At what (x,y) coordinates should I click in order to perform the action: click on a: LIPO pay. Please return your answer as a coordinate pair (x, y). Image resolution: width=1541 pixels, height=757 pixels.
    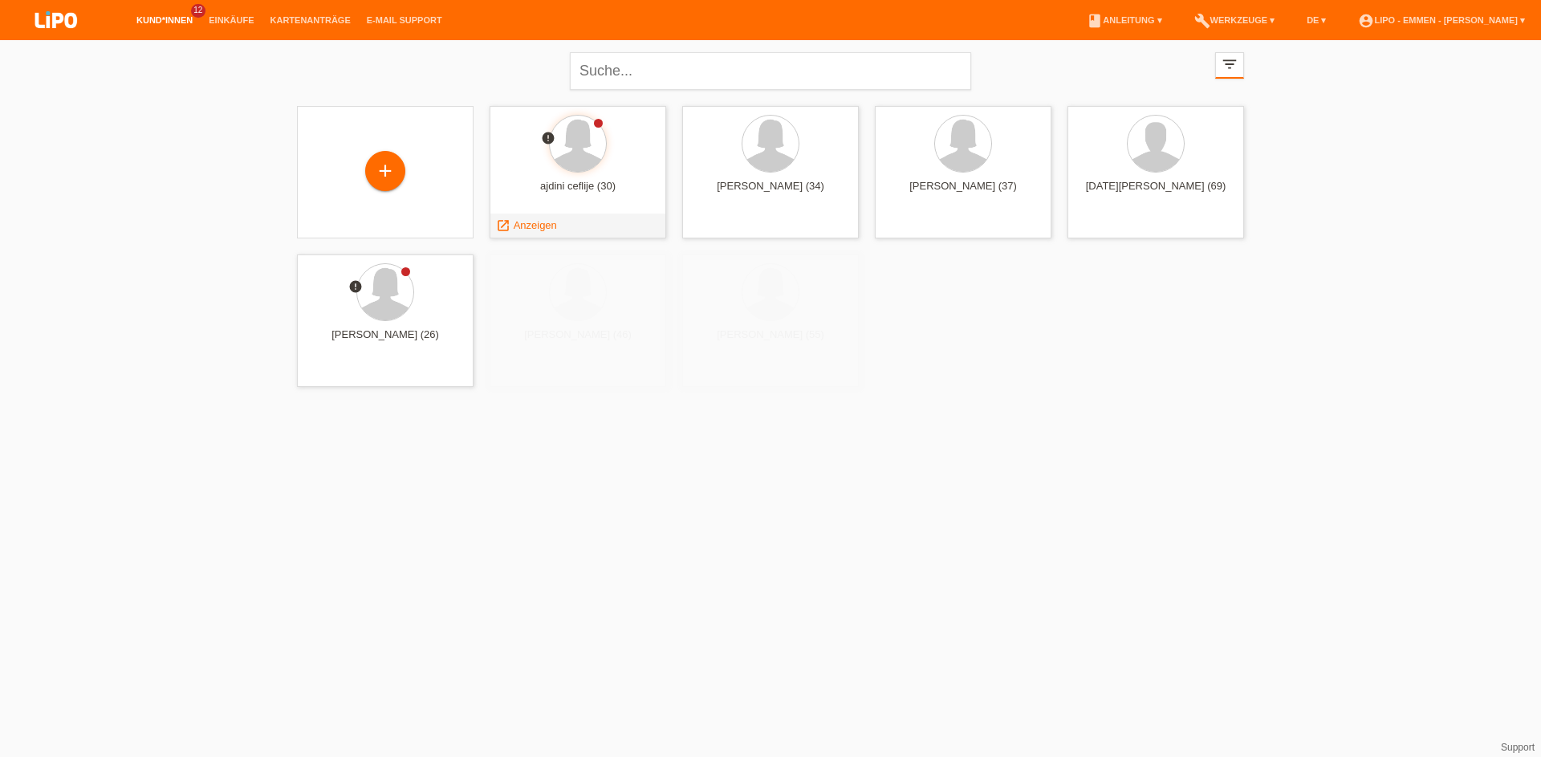
    Looking at the image, I should click on (56, 39).